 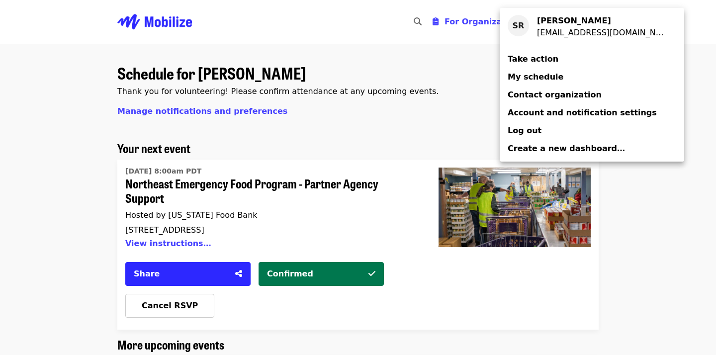 What do you see at coordinates (592, 95) in the screenshot?
I see `a: Contact organization` at bounding box center [592, 95].